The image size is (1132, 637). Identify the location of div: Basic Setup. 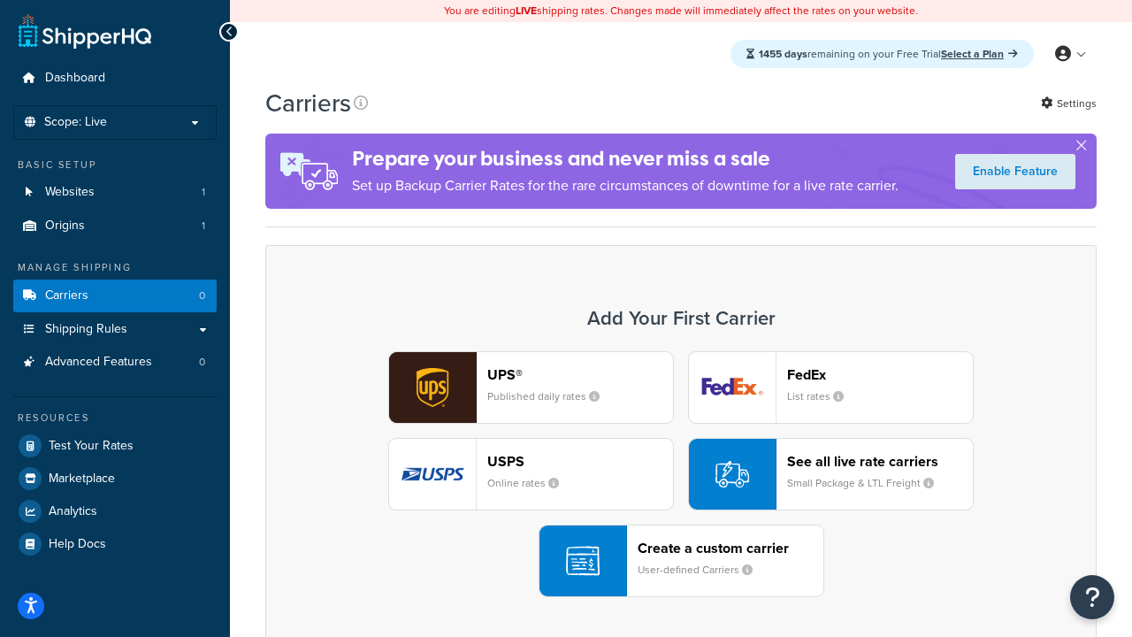
(115, 164).